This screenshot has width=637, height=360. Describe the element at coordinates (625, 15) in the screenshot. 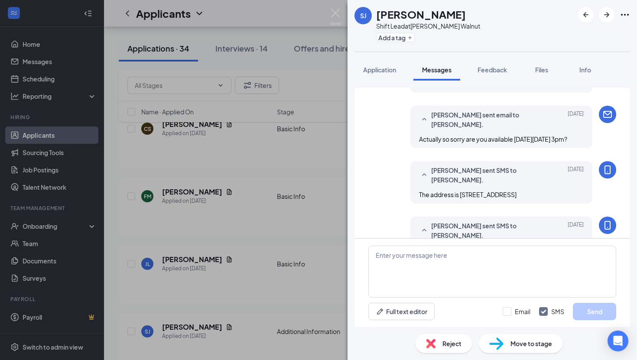

I see `svg: Ellipses` at that location.